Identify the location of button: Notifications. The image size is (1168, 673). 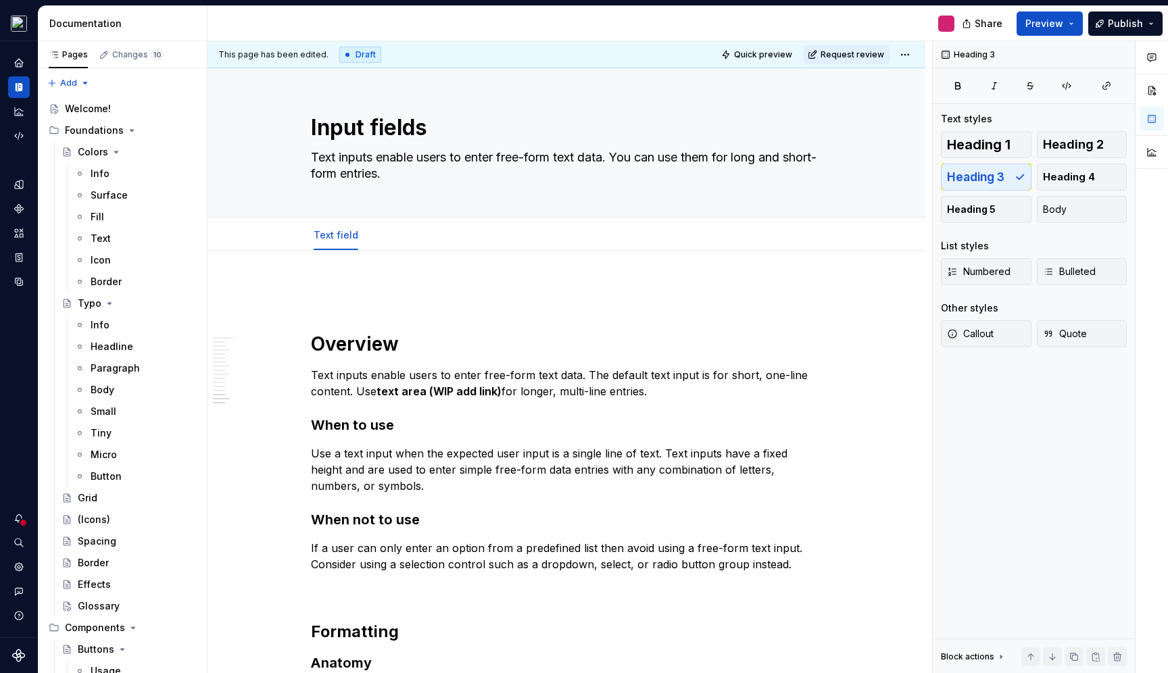
(19, 519).